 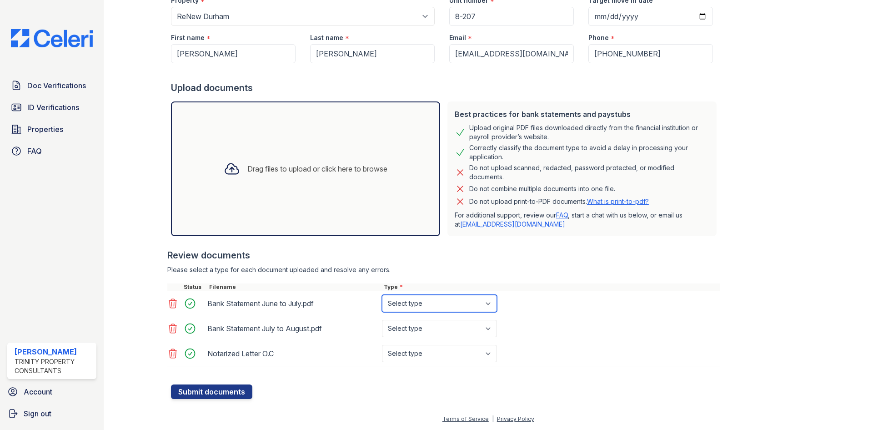 What do you see at coordinates (52, 413) in the screenshot?
I see `button: Sign out` at bounding box center [52, 413].